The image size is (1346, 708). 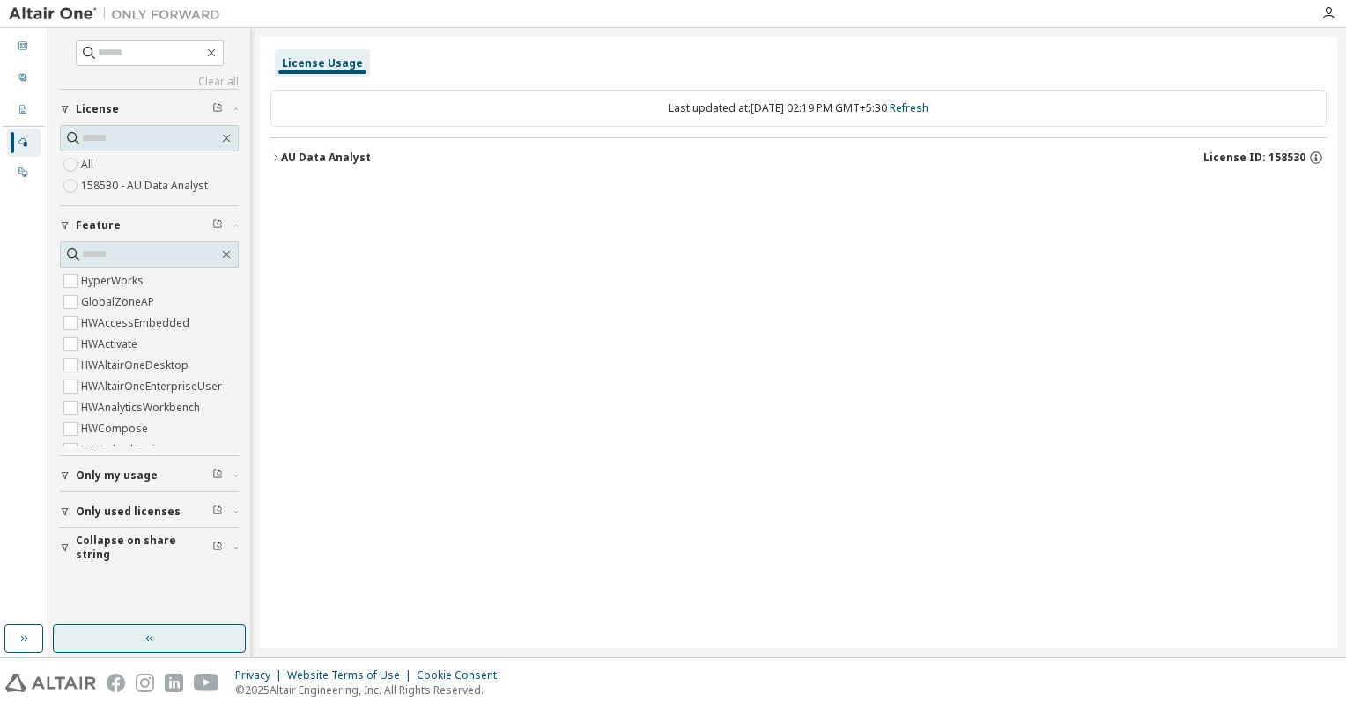 What do you see at coordinates (89, 165) in the screenshot?
I see `label: All` at bounding box center [89, 165].